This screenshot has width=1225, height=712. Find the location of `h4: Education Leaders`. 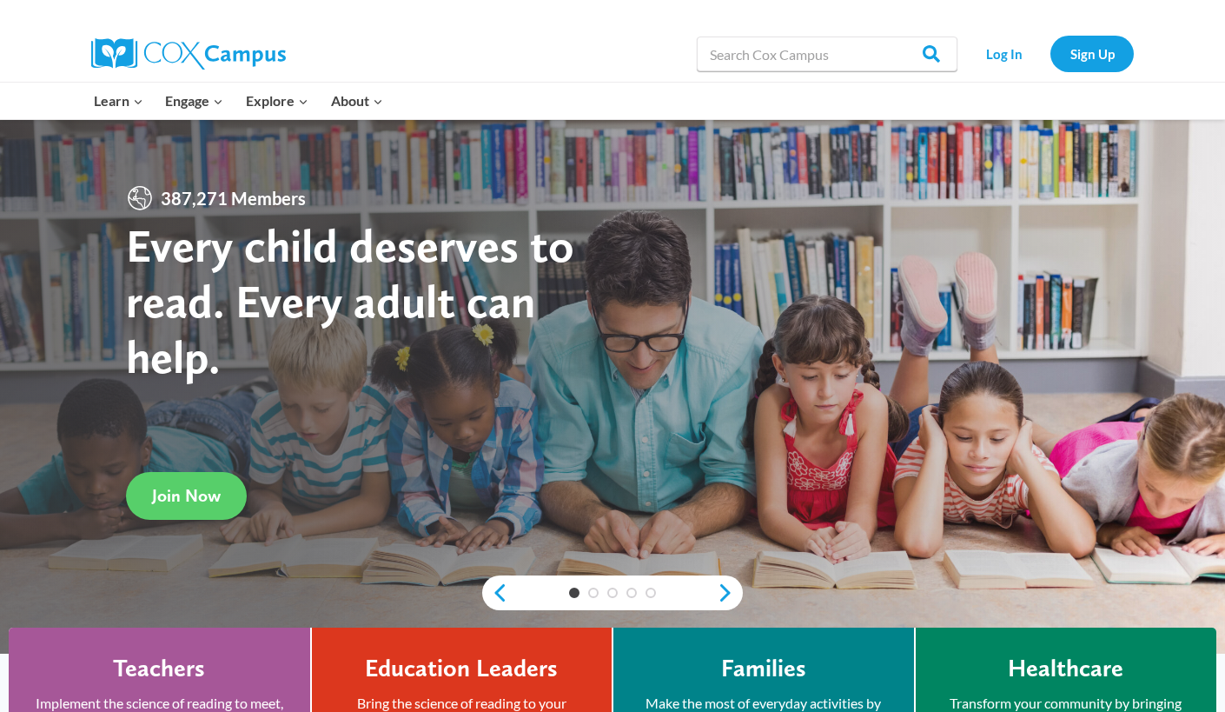

h4: Education Leaders is located at coordinates (461, 668).